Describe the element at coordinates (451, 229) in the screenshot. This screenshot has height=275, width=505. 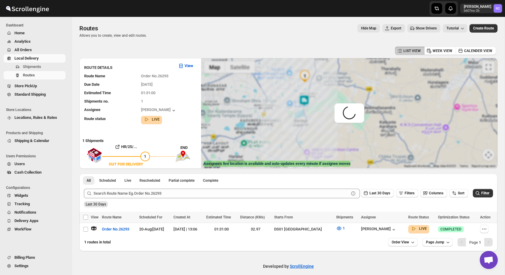
I see `span: COMPLETED` at that location.